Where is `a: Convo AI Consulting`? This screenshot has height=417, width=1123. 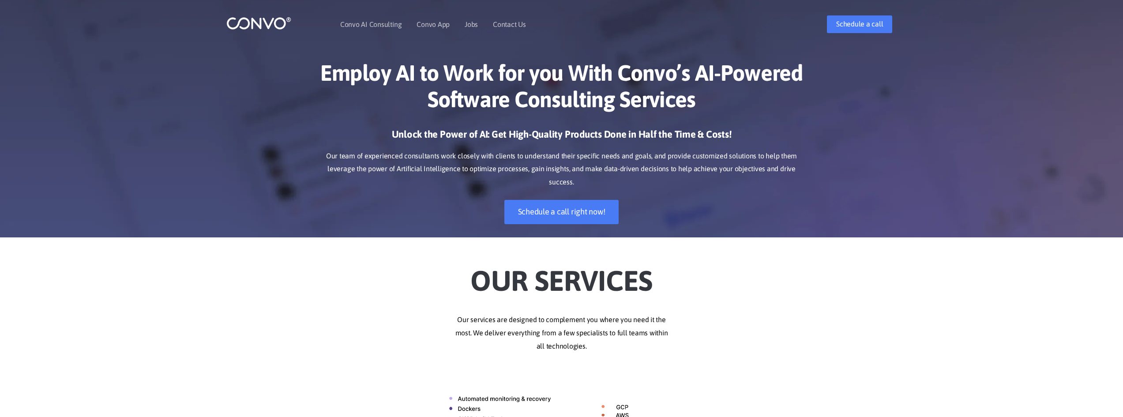
a: Convo AI Consulting is located at coordinates (371, 24).